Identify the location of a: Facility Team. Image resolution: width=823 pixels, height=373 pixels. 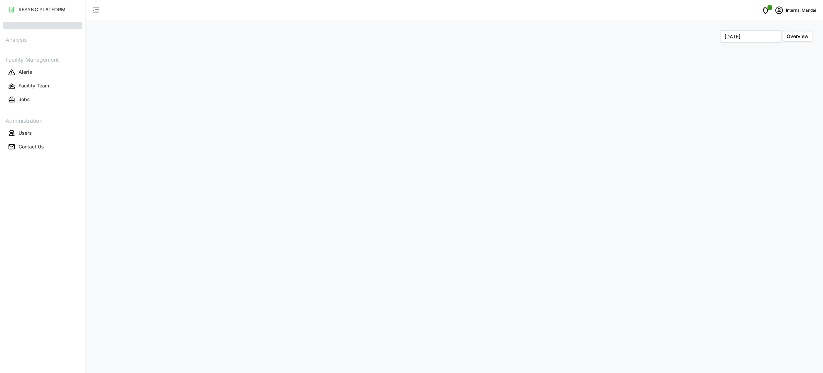
(43, 86).